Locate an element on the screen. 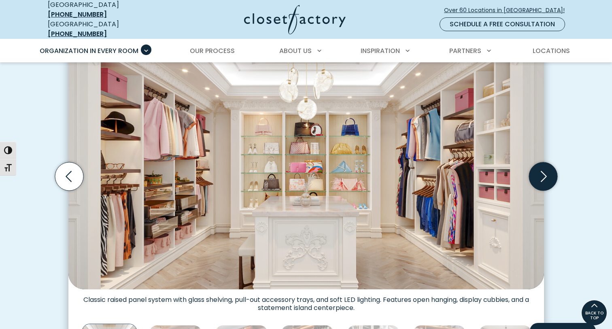 The height and width of the screenshot is (329, 612). figcaption: Classic raised panel system with glass shelving, pull-out accessory trays, and soft LED lighting.... is located at coordinates (306, 301).